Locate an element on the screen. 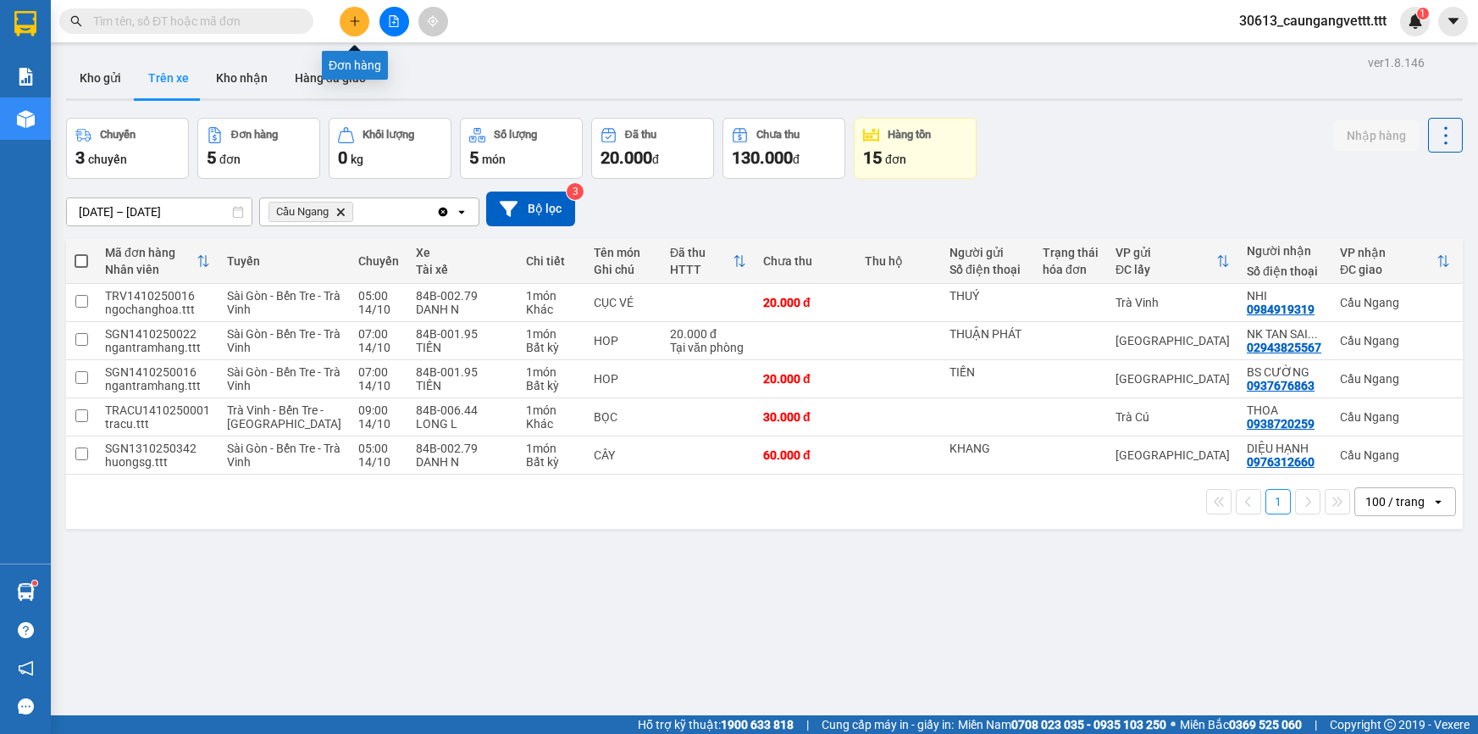 The width and height of the screenshot is (1478, 734). button: Khối lượng0kg is located at coordinates (390, 148).